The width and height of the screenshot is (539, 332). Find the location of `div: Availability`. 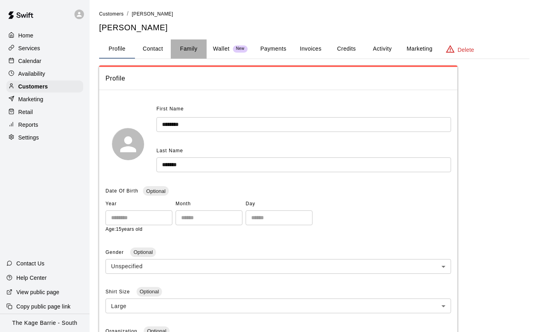

div: Availability is located at coordinates (45, 74).